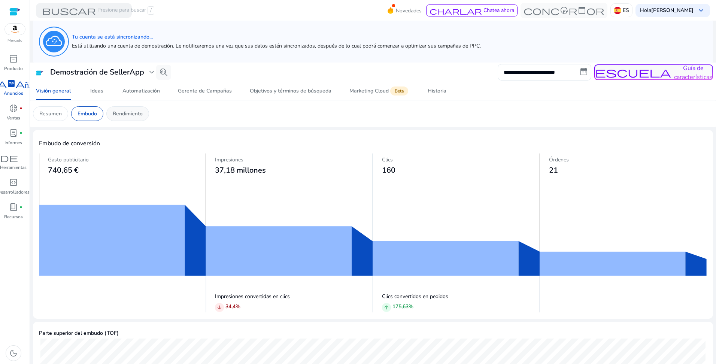 The height and width of the screenshot is (364, 716). What do you see at coordinates (461, 160) in the screenshot?
I see `p: Clics` at bounding box center [461, 160].